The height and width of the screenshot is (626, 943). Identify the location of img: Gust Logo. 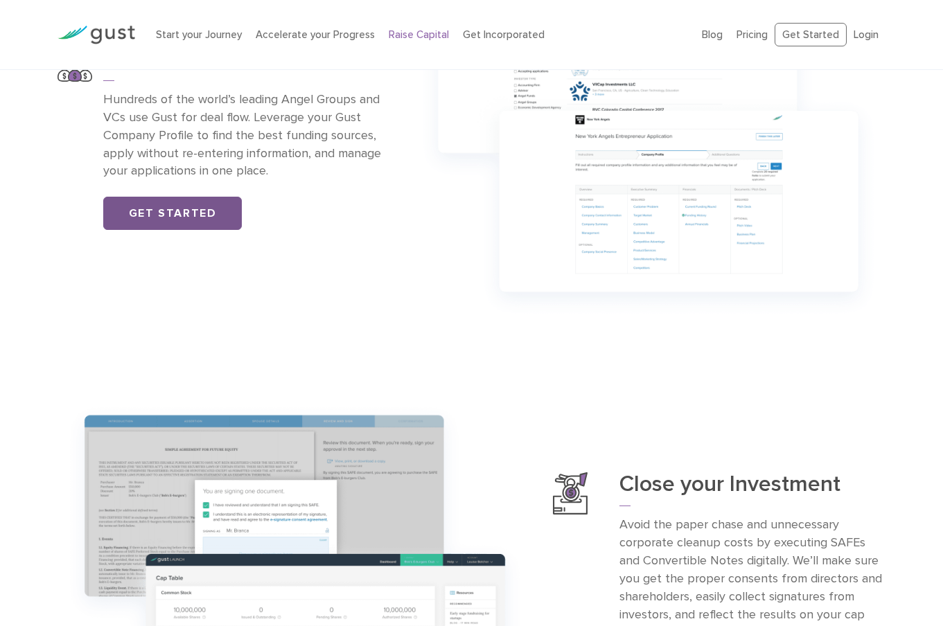
(96, 35).